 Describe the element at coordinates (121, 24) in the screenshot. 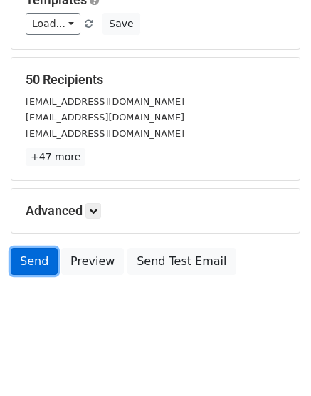

I see `button: Save` at that location.